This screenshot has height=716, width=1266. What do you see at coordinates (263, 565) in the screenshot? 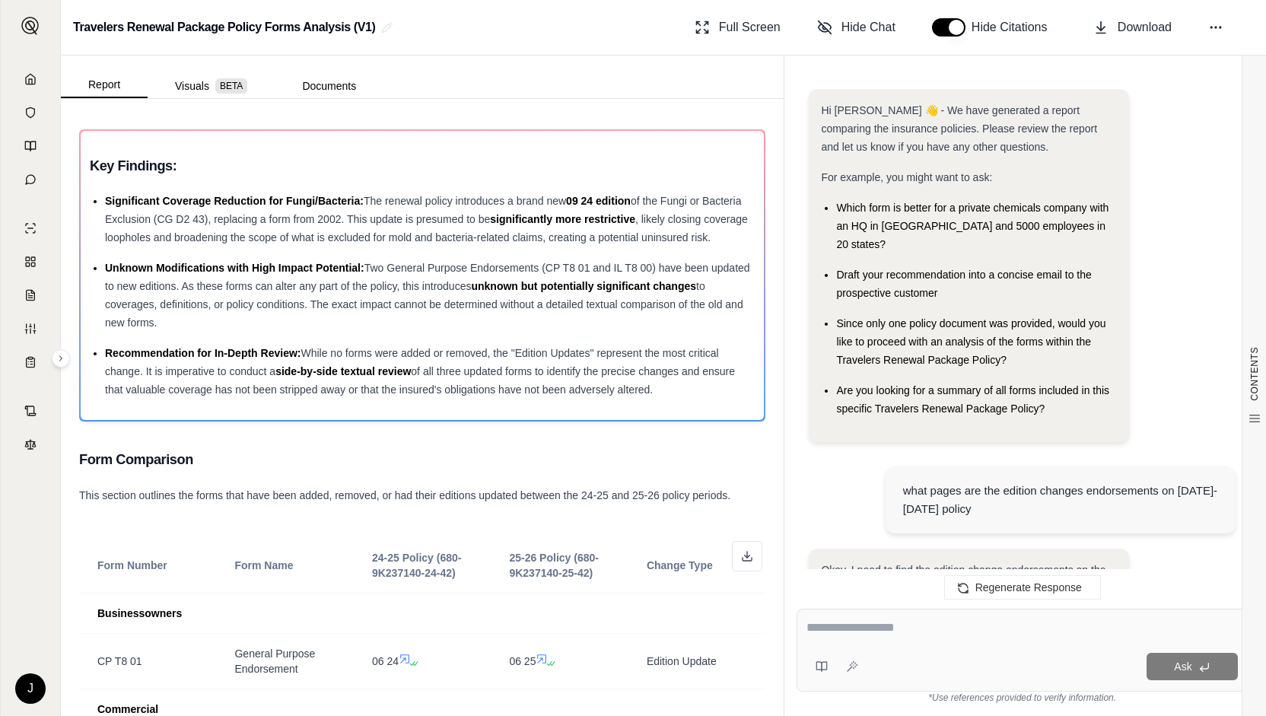
I see `span: Form Name` at bounding box center [263, 565].